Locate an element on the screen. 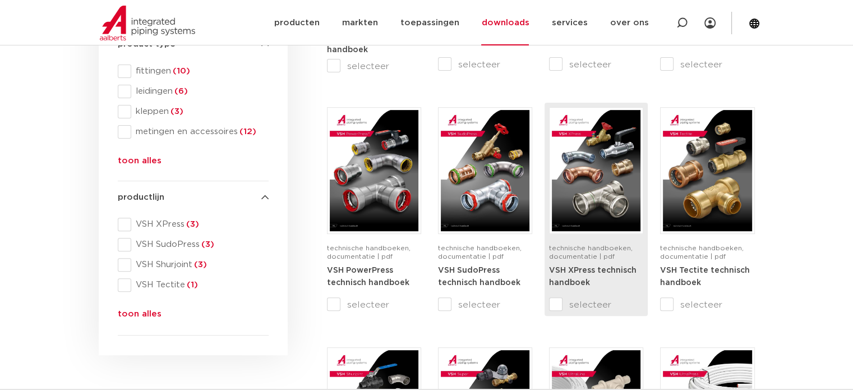 The width and height of the screenshot is (853, 390). span: VSH SudoPress is located at coordinates (200, 244).